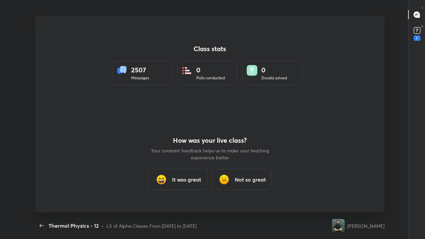  Describe the element at coordinates (140, 78) in the screenshot. I see `div: Messages` at that location.